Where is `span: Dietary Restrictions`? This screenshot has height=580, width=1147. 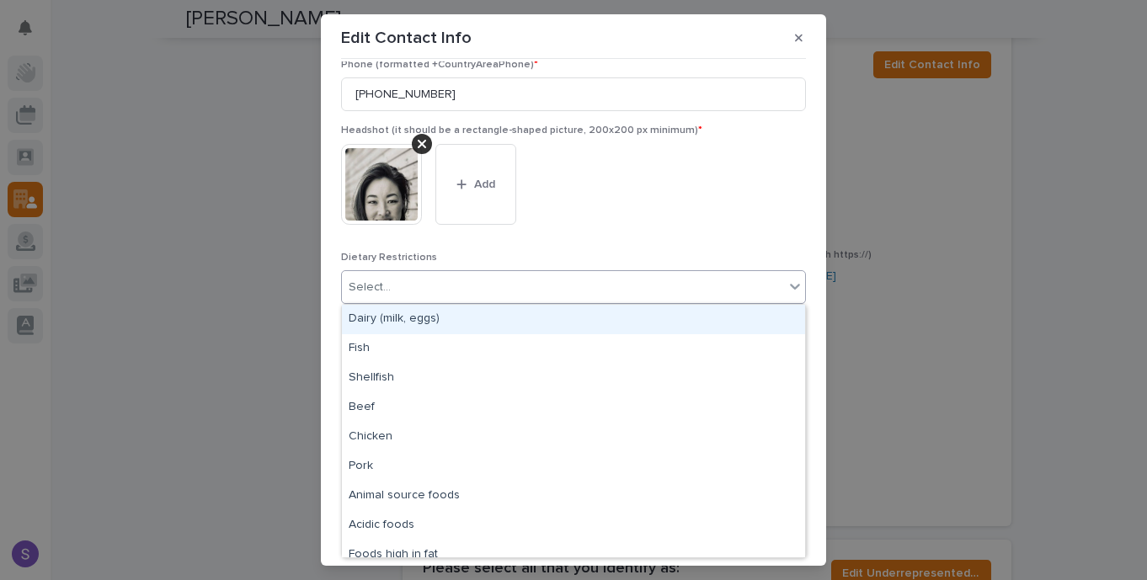 span: Dietary Restrictions is located at coordinates (389, 258).